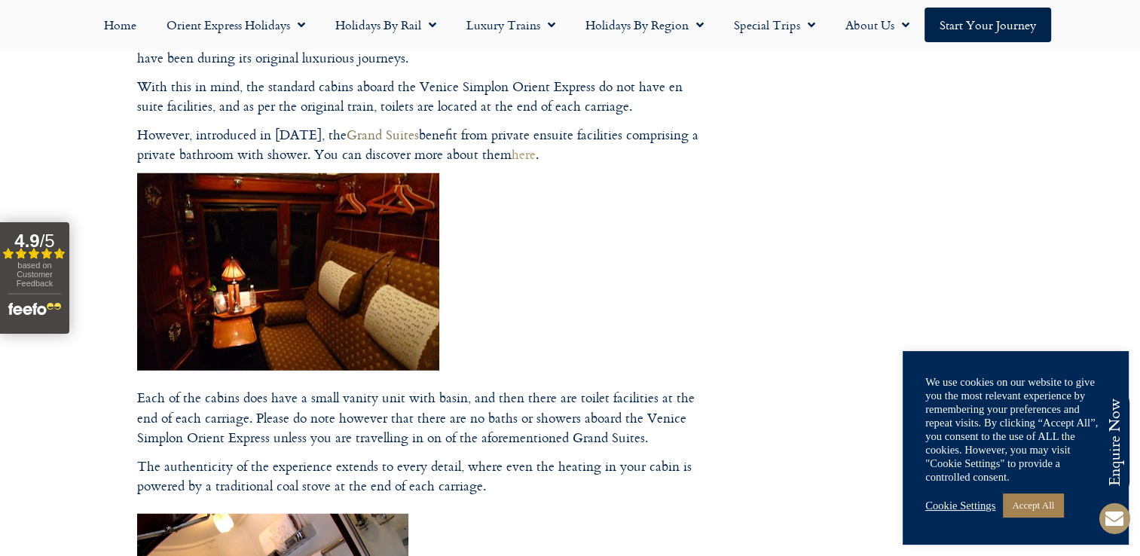 This screenshot has height=556, width=1140. Describe the element at coordinates (877, 25) in the screenshot. I see `a: About Us` at that location.